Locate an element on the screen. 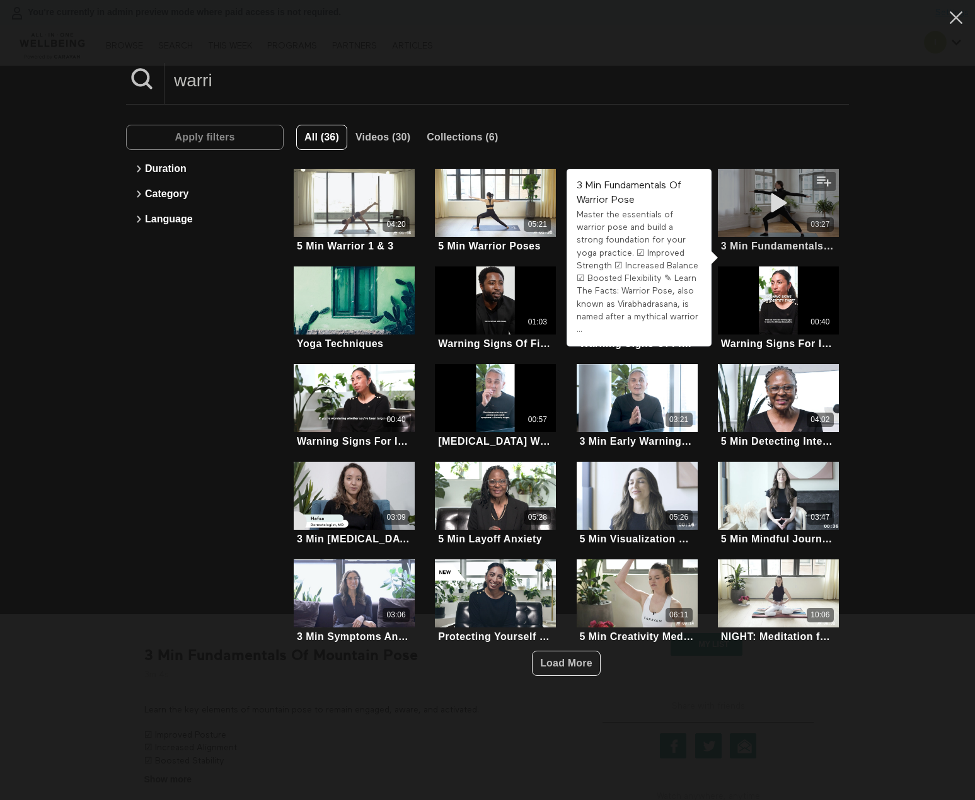  a: 5 Min Warrior Poses05:215 Min Warrior Poses is located at coordinates (495, 211).